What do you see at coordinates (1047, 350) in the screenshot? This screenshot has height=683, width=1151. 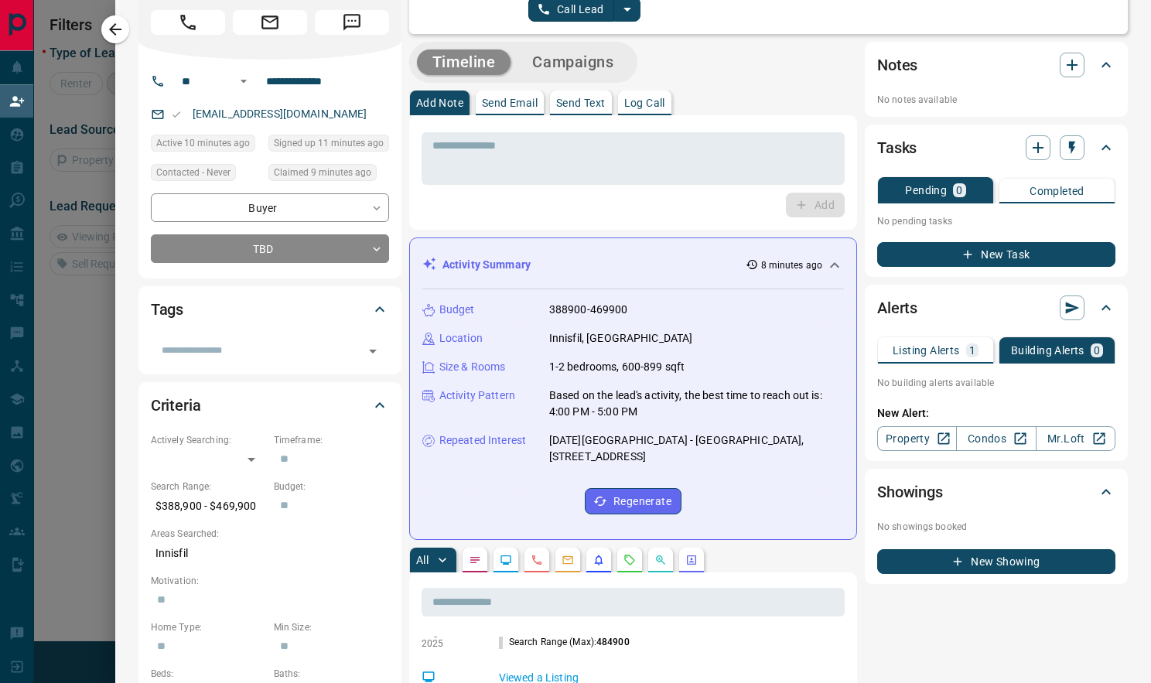 I see `p: Building Alerts` at bounding box center [1047, 350].